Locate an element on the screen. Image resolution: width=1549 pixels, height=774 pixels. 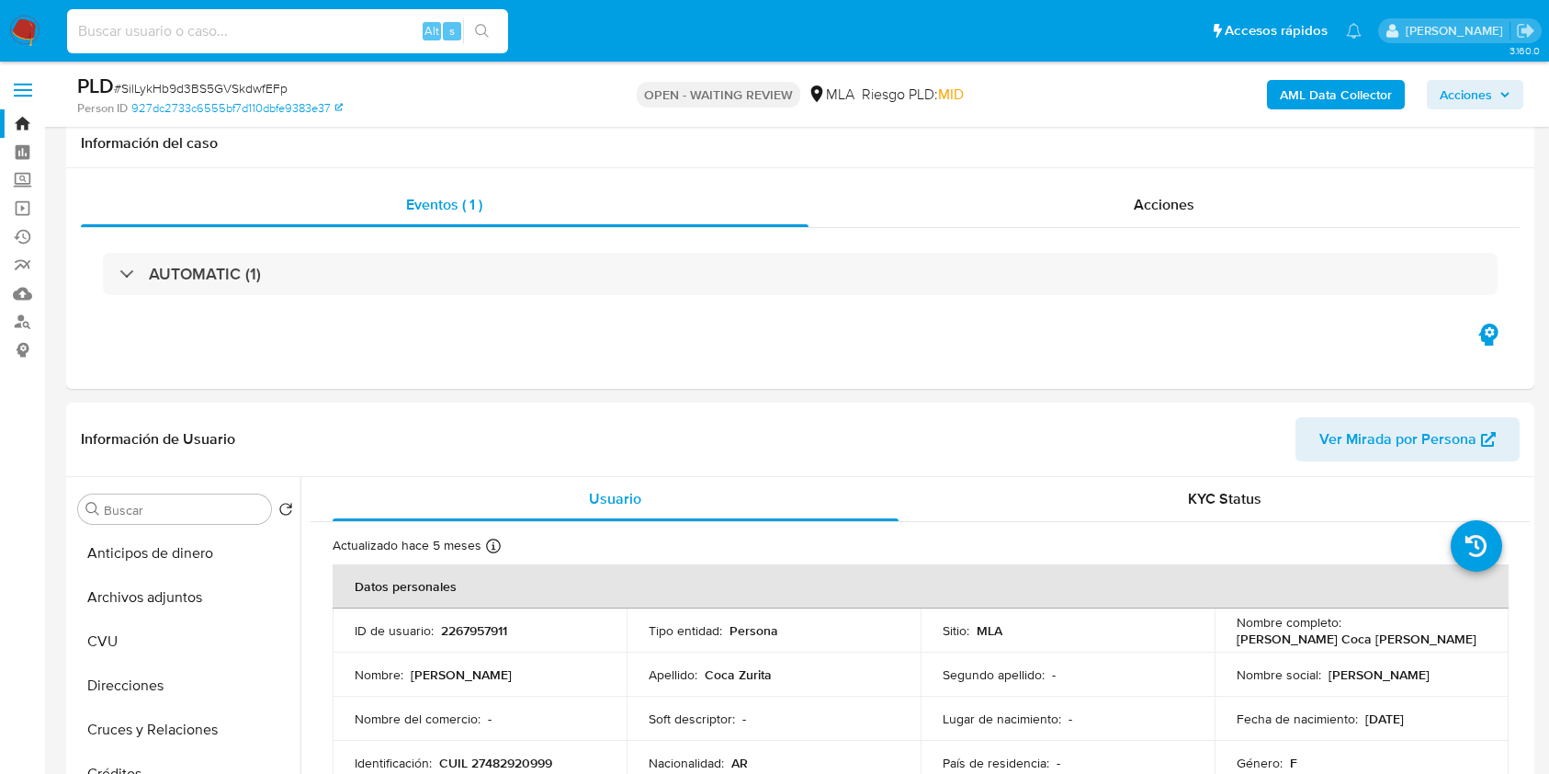
p: Persona is located at coordinates (754, 630).